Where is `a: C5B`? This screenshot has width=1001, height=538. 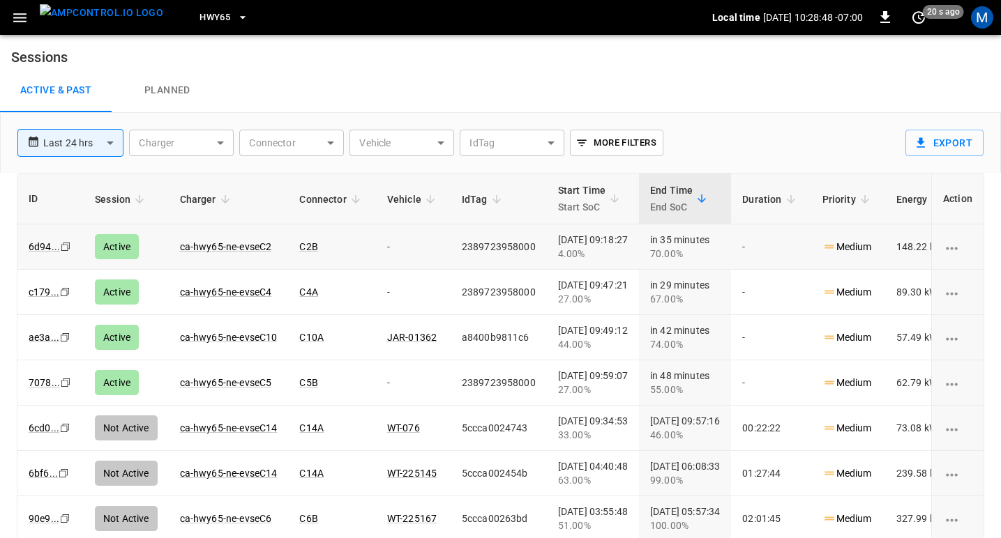
a: C5B is located at coordinates (308, 383).